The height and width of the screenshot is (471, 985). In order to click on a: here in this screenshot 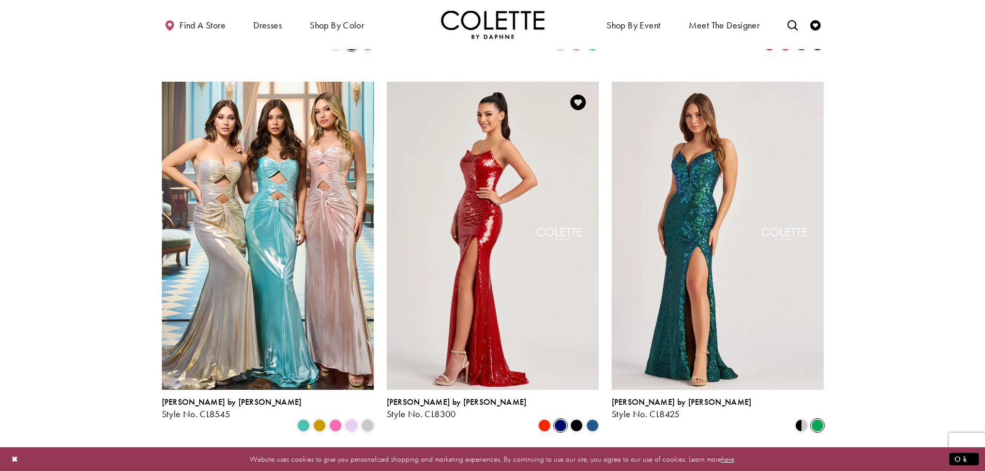, I will do `click(728, 459)`.